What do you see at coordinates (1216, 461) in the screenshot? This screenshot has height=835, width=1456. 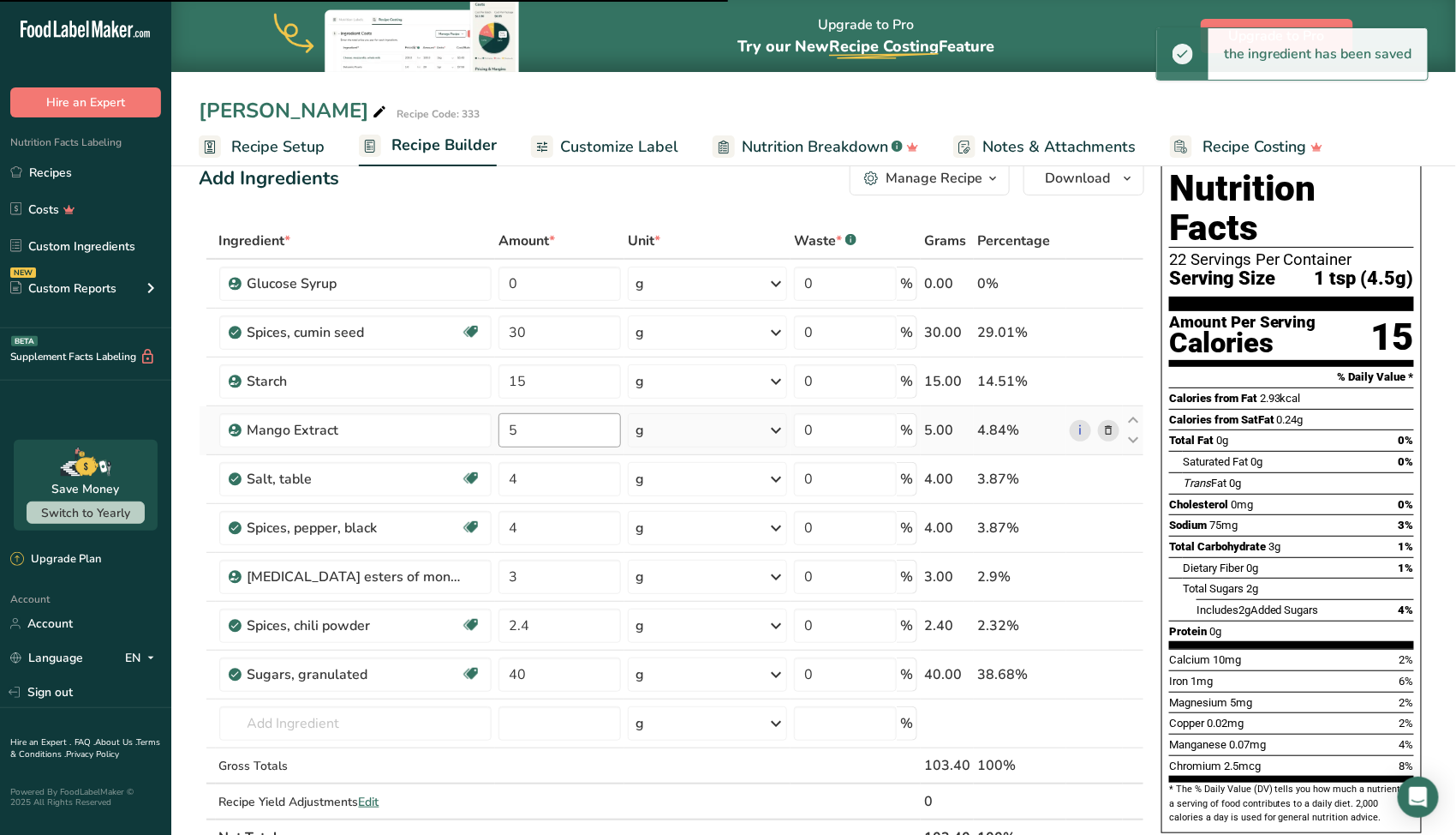 I see `span: Saturated Fat` at bounding box center [1216, 461].